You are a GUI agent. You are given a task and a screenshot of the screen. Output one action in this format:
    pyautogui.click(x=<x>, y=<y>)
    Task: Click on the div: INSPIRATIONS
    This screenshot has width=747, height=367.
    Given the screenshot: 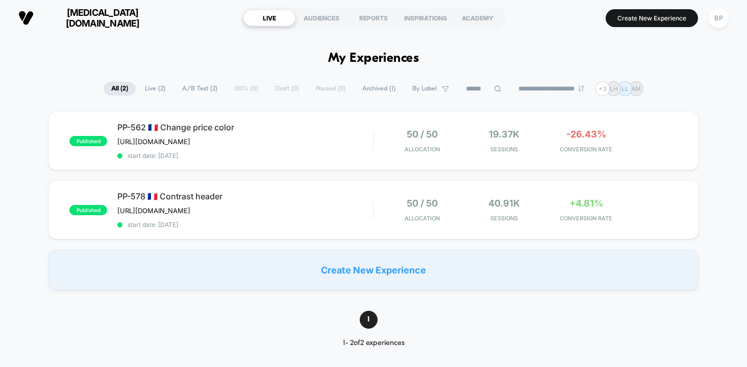 What is the action you would take?
    pyautogui.click(x=426, y=18)
    